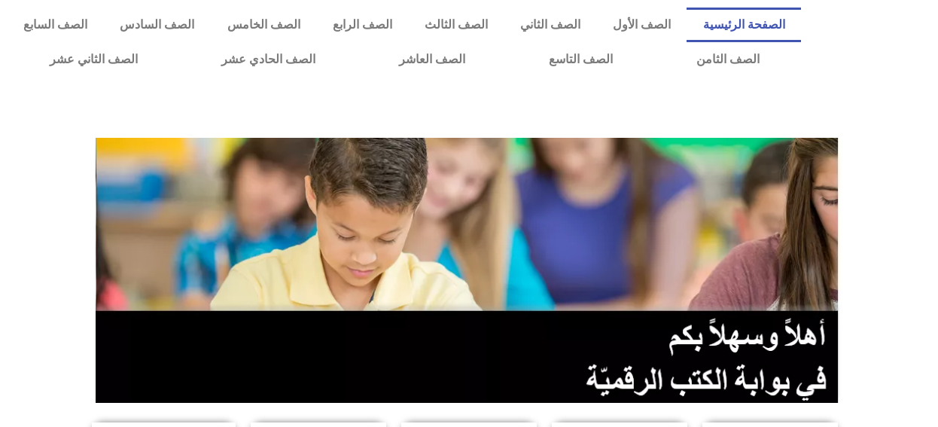  Describe the element at coordinates (157, 25) in the screenshot. I see `a: الصف السادس` at that location.